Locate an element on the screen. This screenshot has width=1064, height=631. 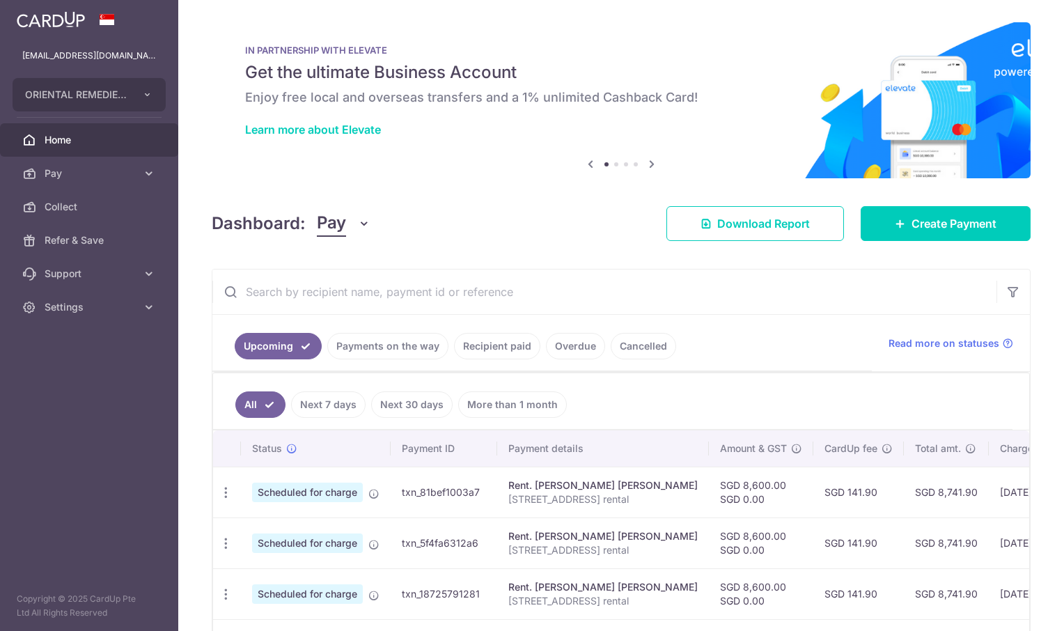
span: Support is located at coordinates (91, 274).